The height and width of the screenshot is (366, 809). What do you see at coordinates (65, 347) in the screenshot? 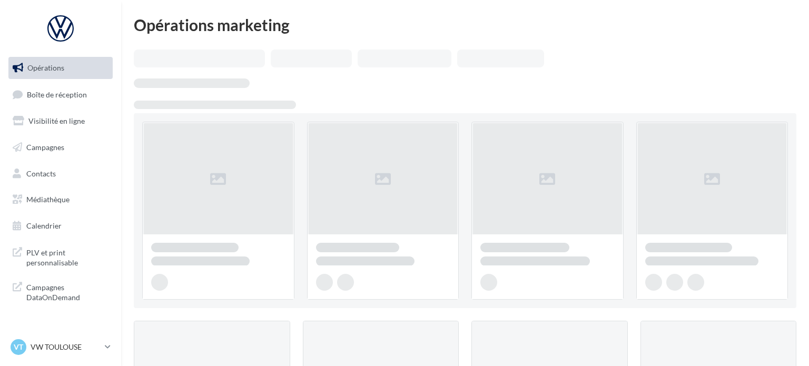
I see `p: VW TOULOUSE` at bounding box center [65, 347].